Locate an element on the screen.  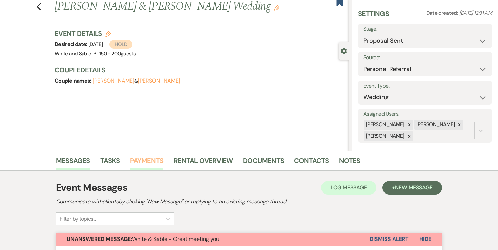
span: Desired date: is located at coordinates (71, 44).